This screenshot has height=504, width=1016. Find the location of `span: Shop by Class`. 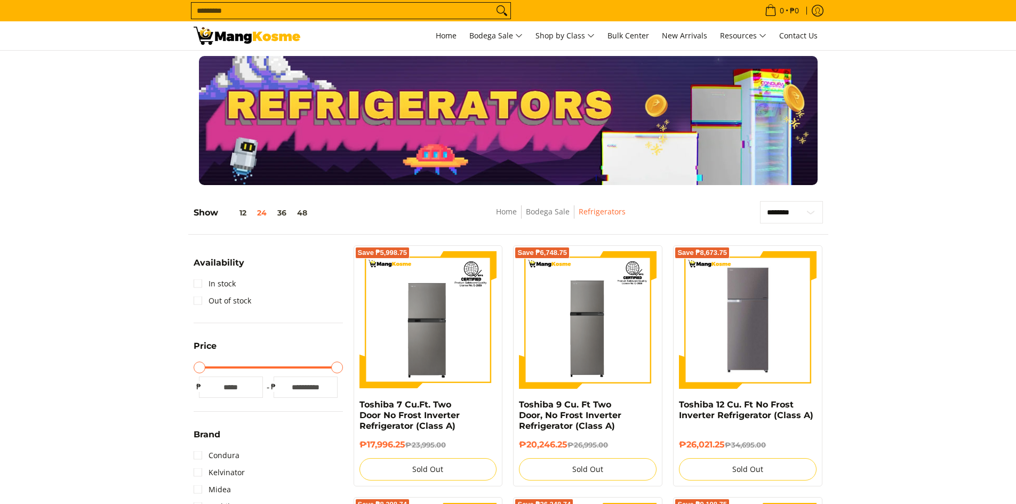

span: Shop by Class is located at coordinates (565, 36).